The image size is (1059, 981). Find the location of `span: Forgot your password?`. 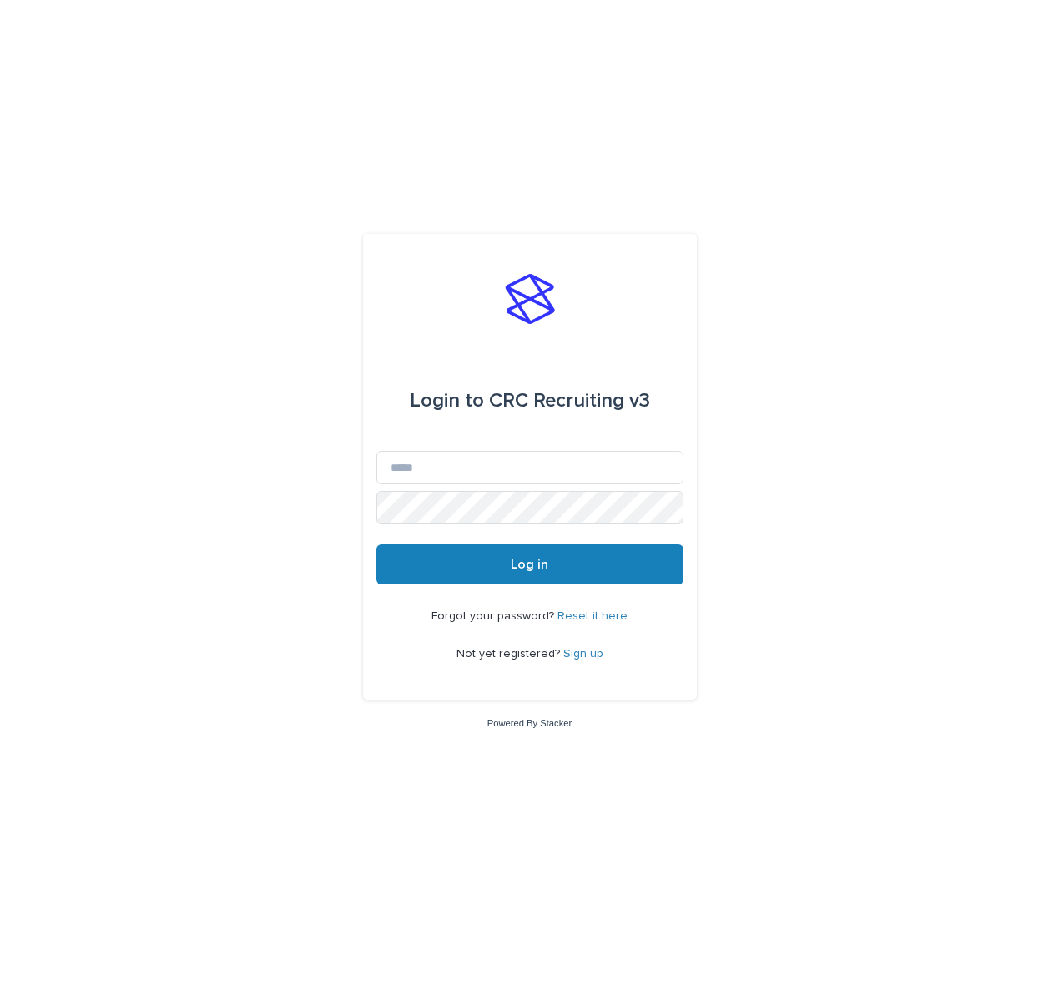

span: Forgot your password? is located at coordinates (494, 616).